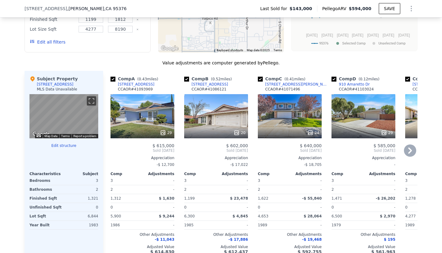  Describe the element at coordinates (46, 207) in the screenshot. I see `div: Unfinished Sqft` at that location.